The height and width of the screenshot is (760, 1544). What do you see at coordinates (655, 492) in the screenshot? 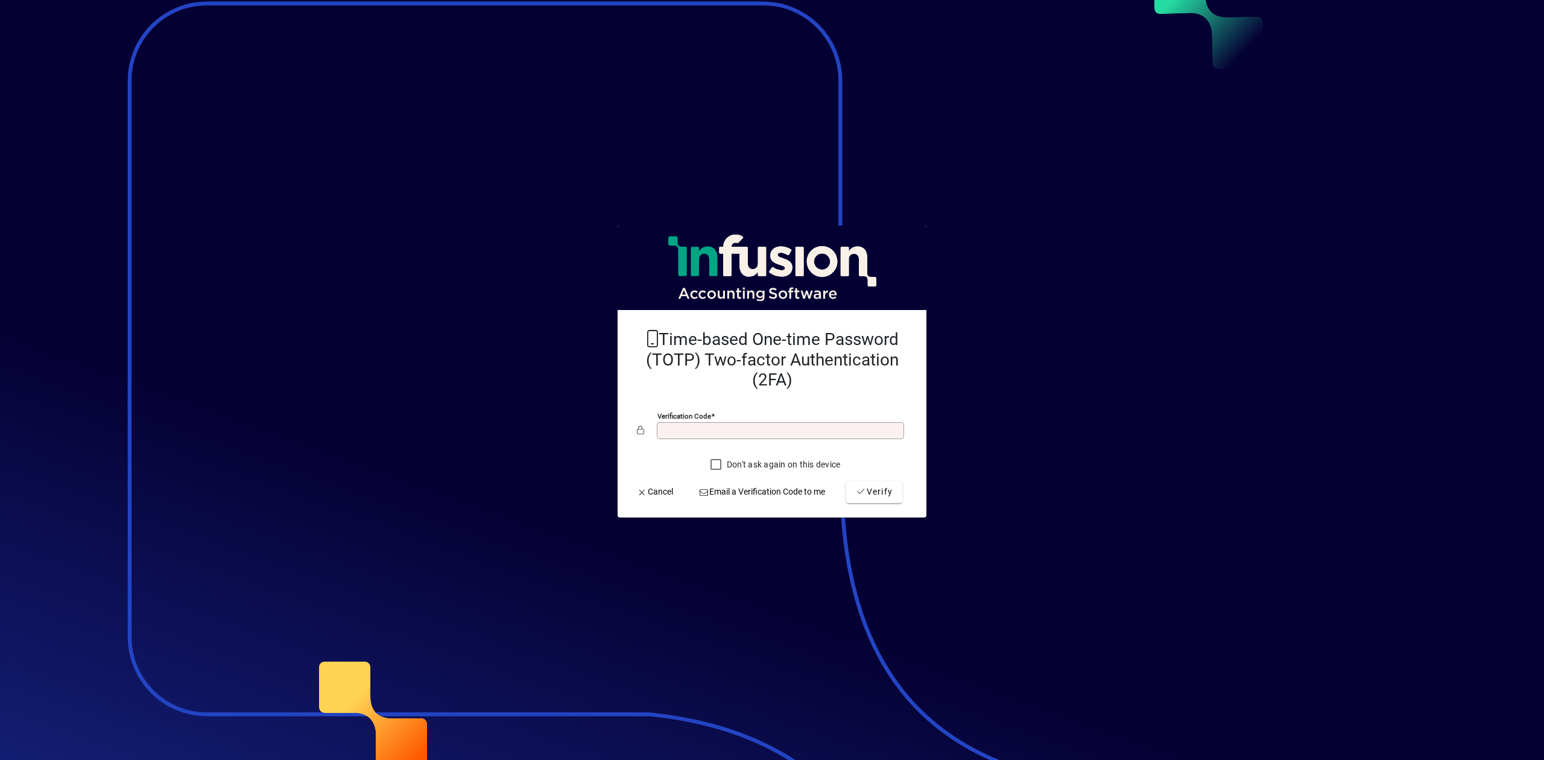
I see `span: Cancel` at bounding box center [655, 492].